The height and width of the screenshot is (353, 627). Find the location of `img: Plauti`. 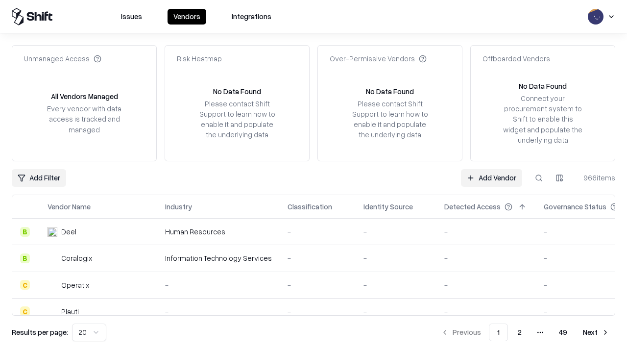

img: Plauti is located at coordinates (52, 311).